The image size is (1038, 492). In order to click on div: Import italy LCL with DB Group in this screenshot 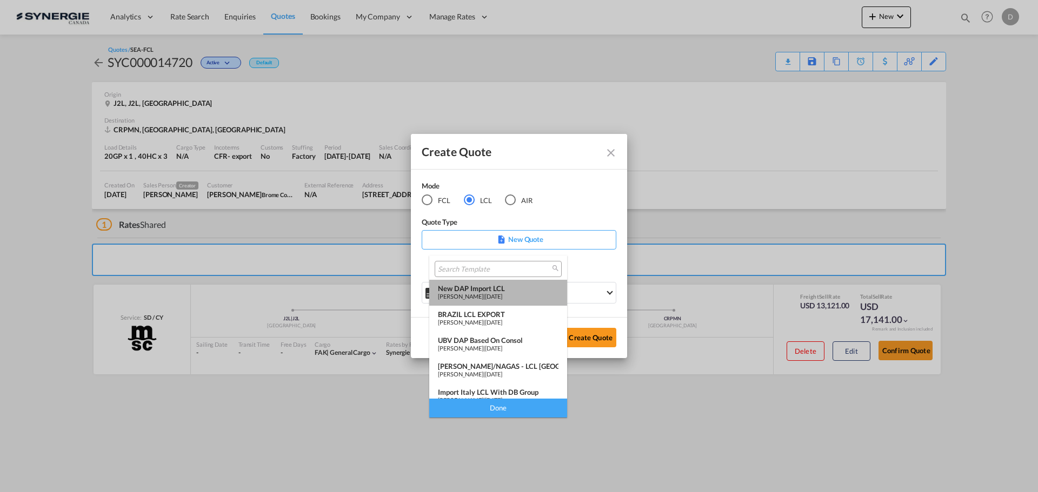, I will do `click(498, 392)`.